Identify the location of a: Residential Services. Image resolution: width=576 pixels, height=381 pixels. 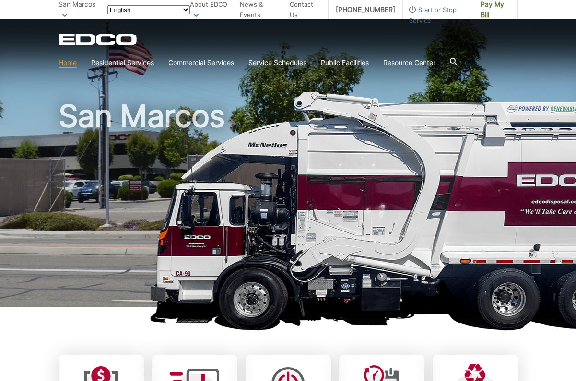
(122, 63).